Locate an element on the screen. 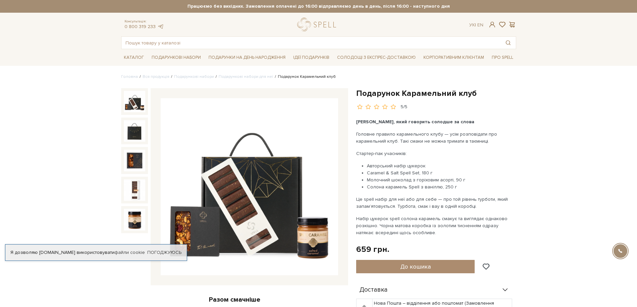 This screenshot has width=637, height=307. a: telegram is located at coordinates (161, 26).